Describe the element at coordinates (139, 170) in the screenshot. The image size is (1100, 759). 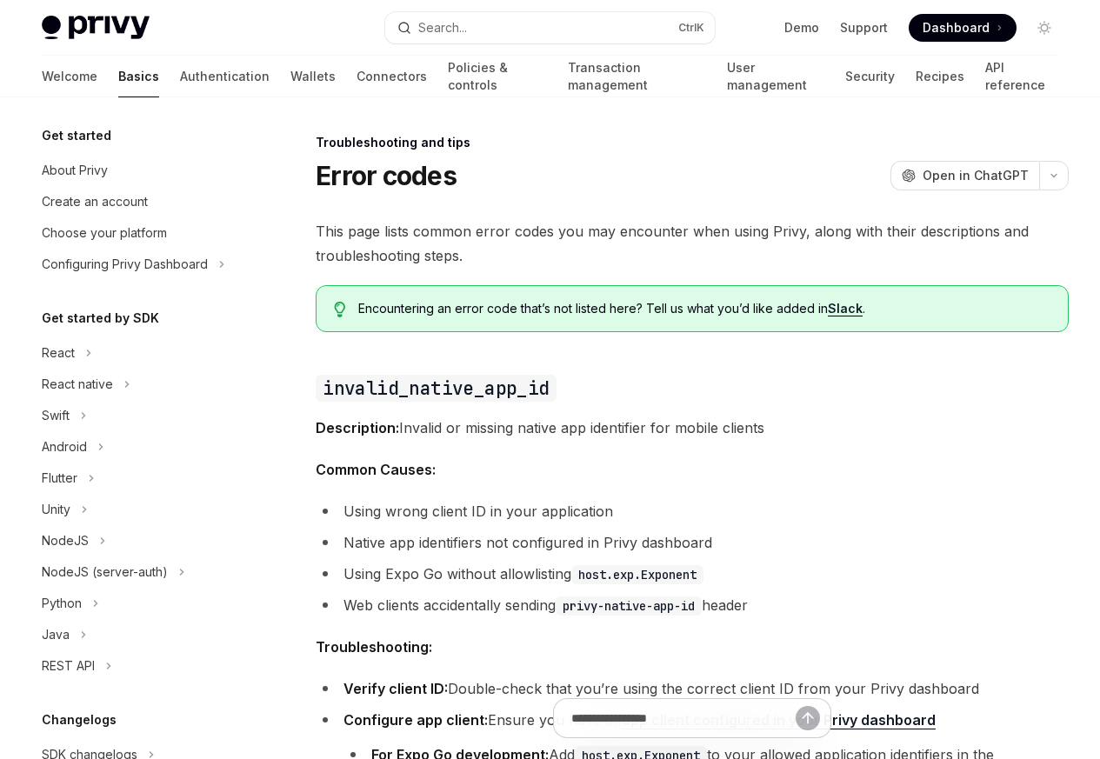
I see `a: About Privy` at that location.